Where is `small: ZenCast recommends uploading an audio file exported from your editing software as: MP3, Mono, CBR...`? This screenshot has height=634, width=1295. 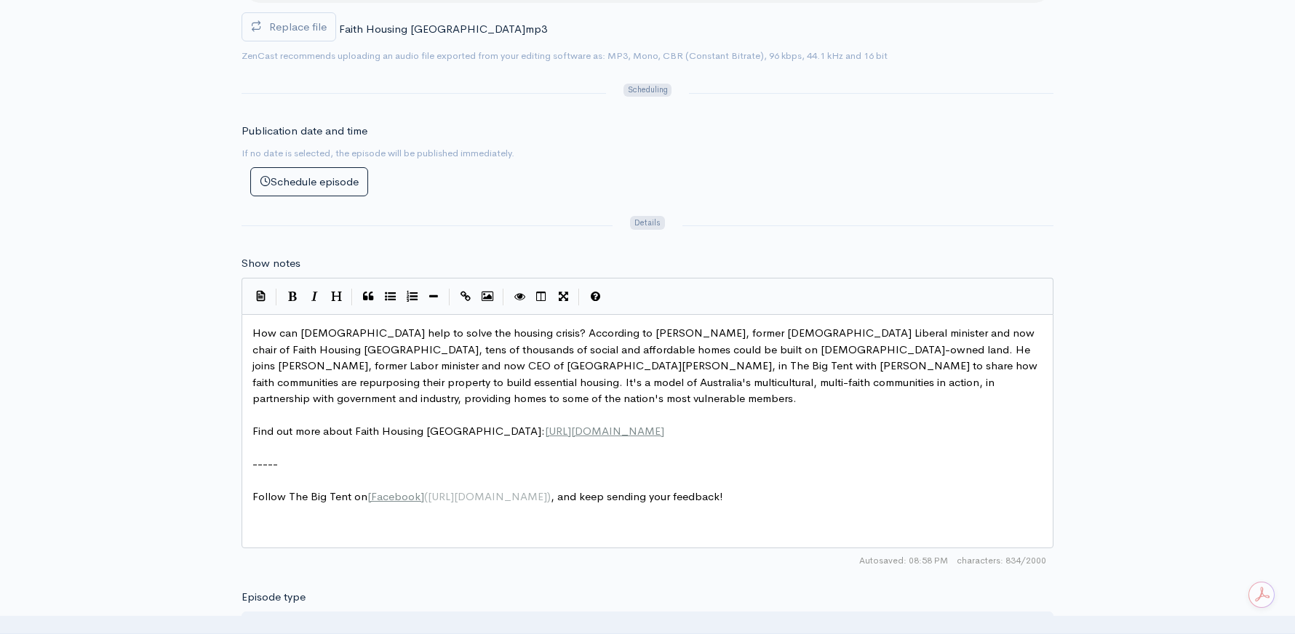 small: ZenCast recommends uploading an audio file exported from your editing software as: MP3, Mono, CBR... is located at coordinates (565, 55).